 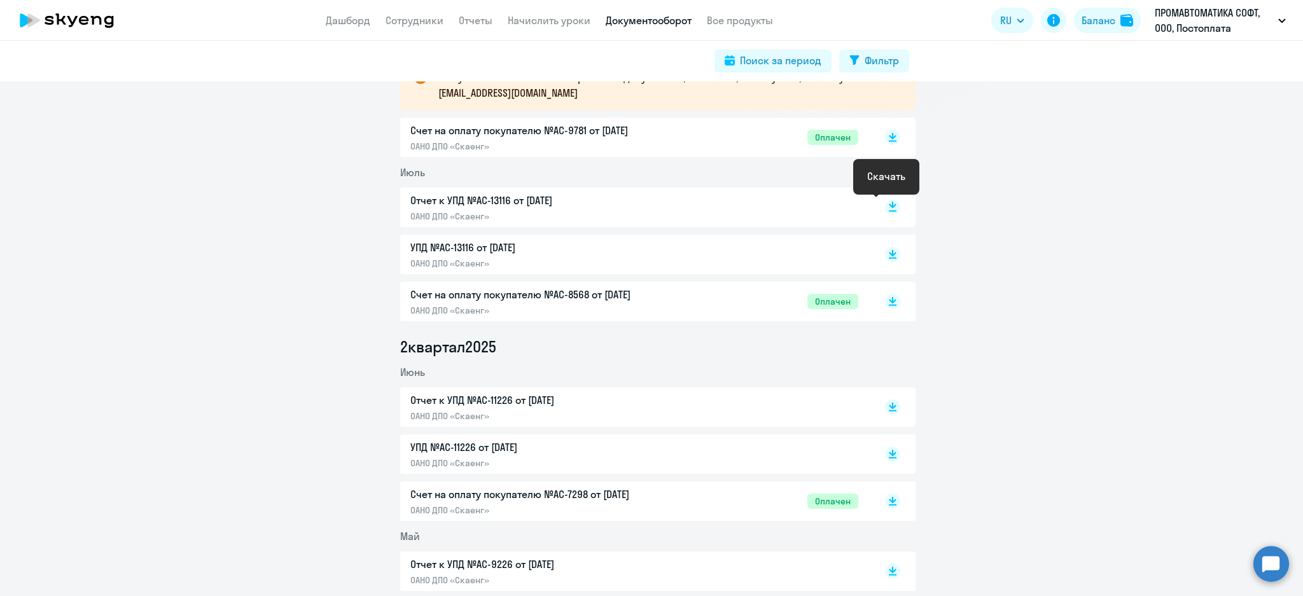 What do you see at coordinates (740, 20) in the screenshot?
I see `a: Все продукты` at bounding box center [740, 20].